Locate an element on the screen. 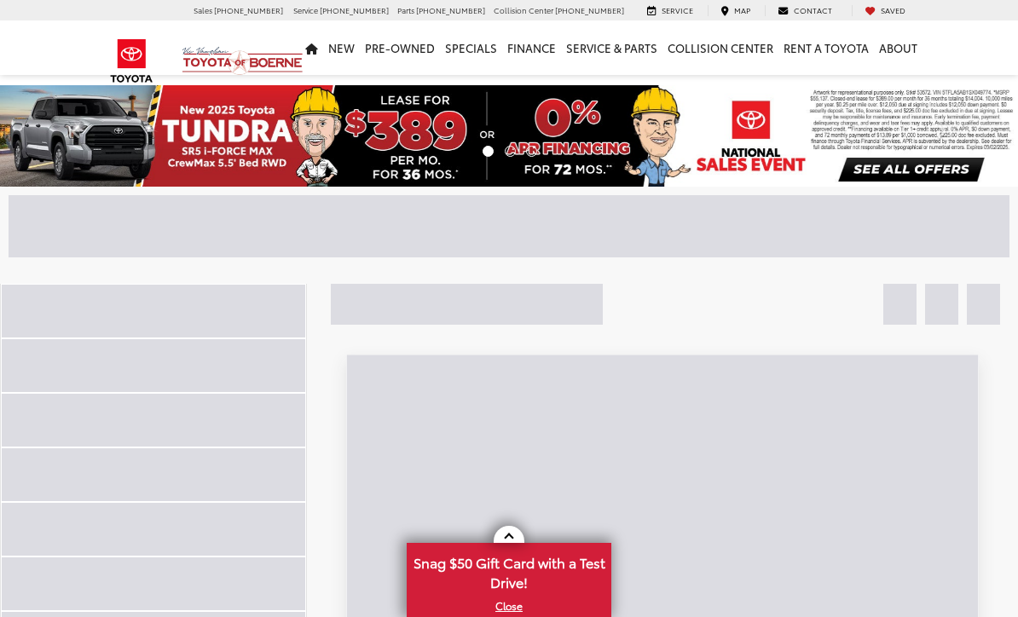  span: Snag $50 Gift Card with a Test Drive! is located at coordinates (509, 570).